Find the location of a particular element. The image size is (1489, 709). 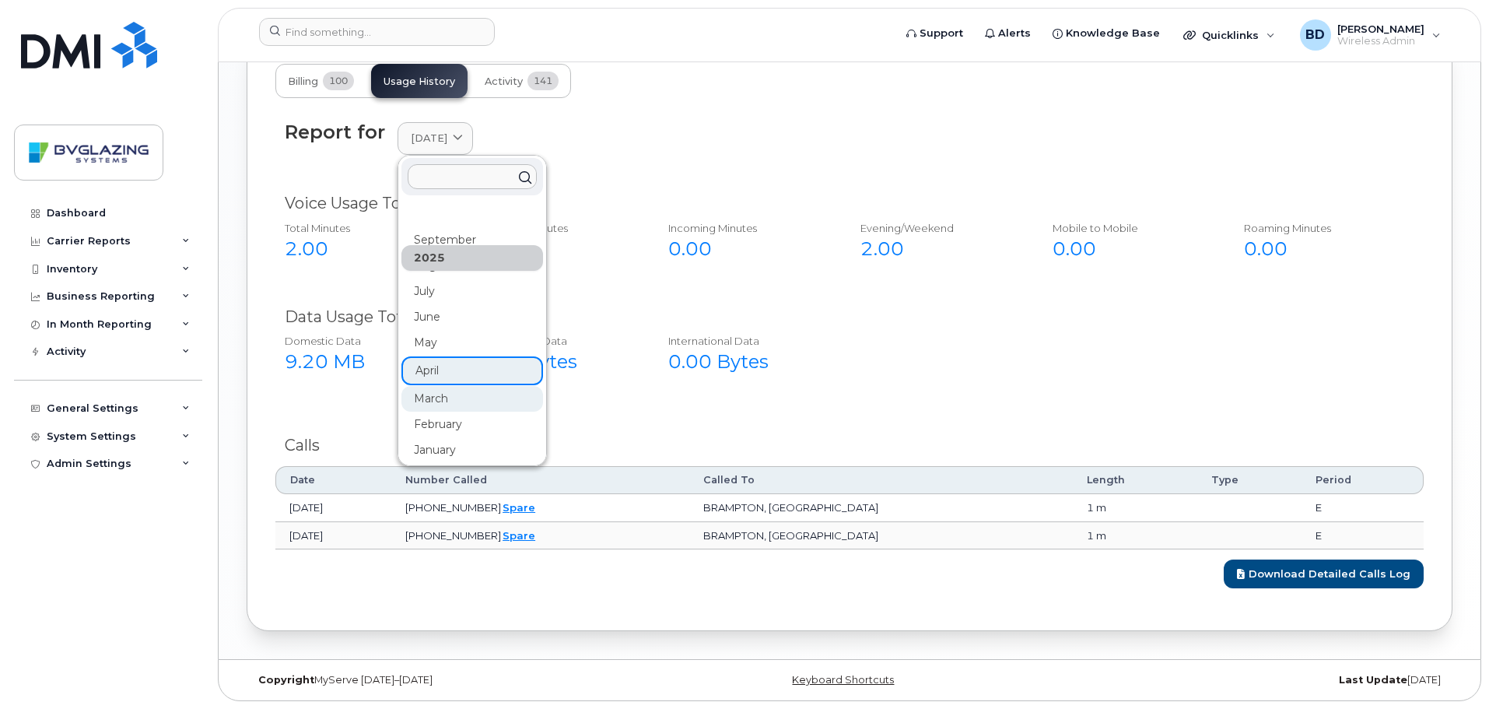

span: Quicklinks is located at coordinates (1230, 35).